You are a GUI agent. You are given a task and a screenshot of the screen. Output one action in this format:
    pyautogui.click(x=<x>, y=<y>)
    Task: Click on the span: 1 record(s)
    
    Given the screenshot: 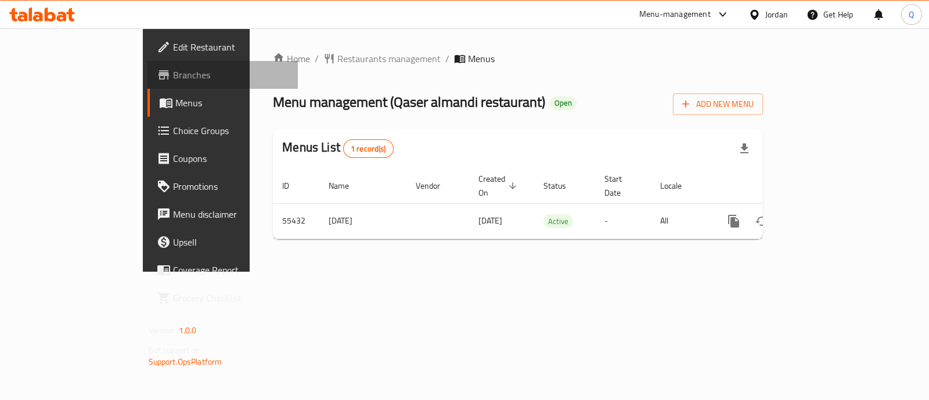 What is the action you would take?
    pyautogui.click(x=368, y=149)
    